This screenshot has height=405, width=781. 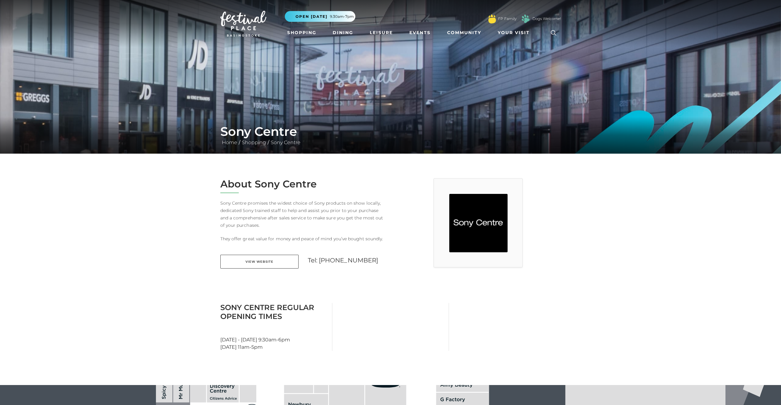 I want to click on span: Your Visit, so click(x=514, y=33).